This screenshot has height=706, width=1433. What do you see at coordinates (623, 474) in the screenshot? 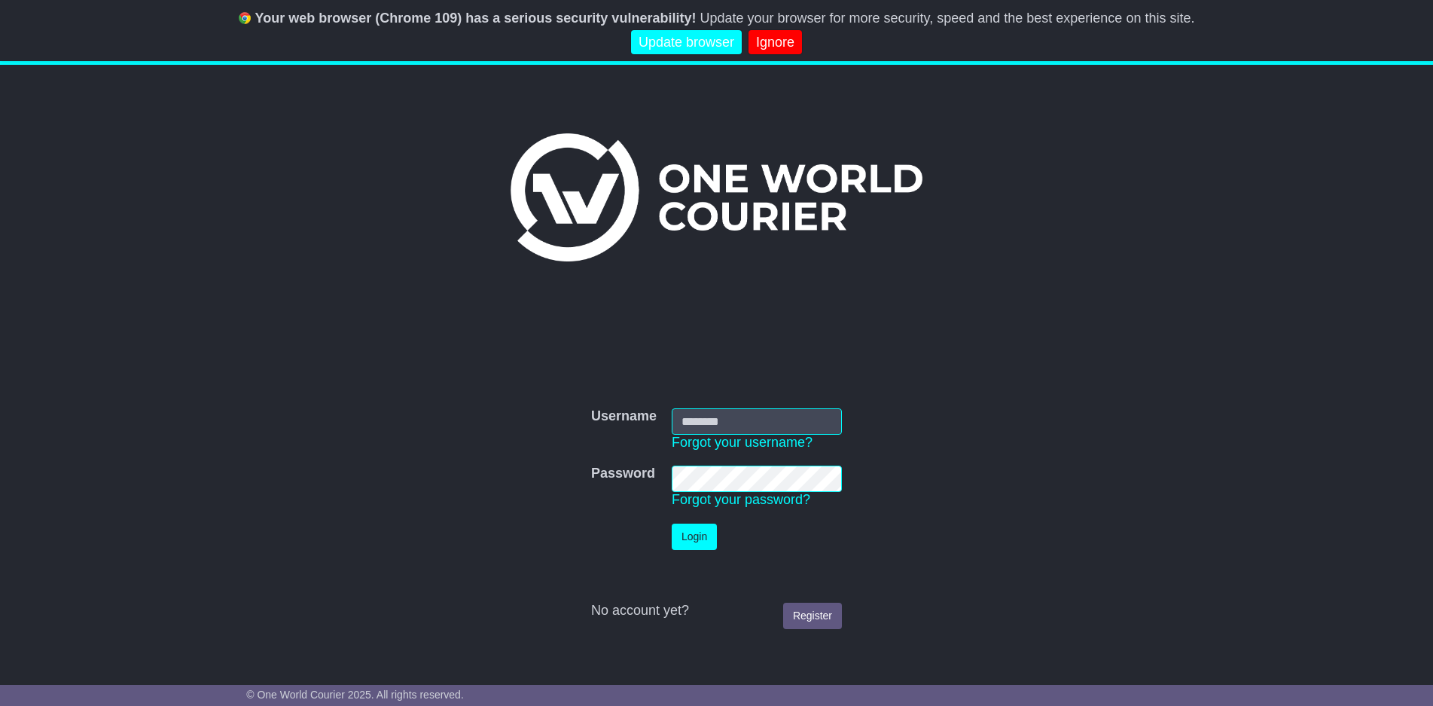
I see `label: Password` at bounding box center [623, 474].